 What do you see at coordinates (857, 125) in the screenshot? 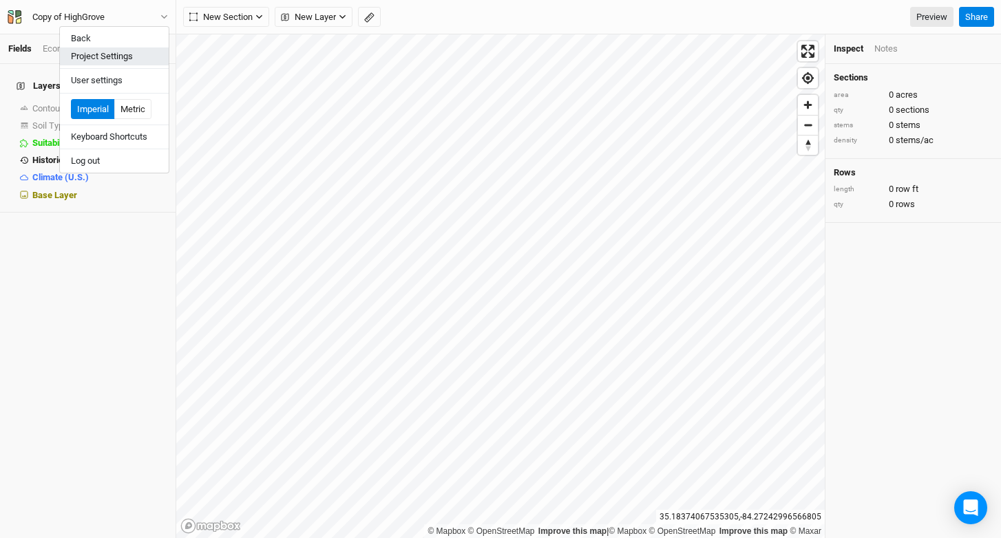
I see `div: stems` at bounding box center [857, 125].